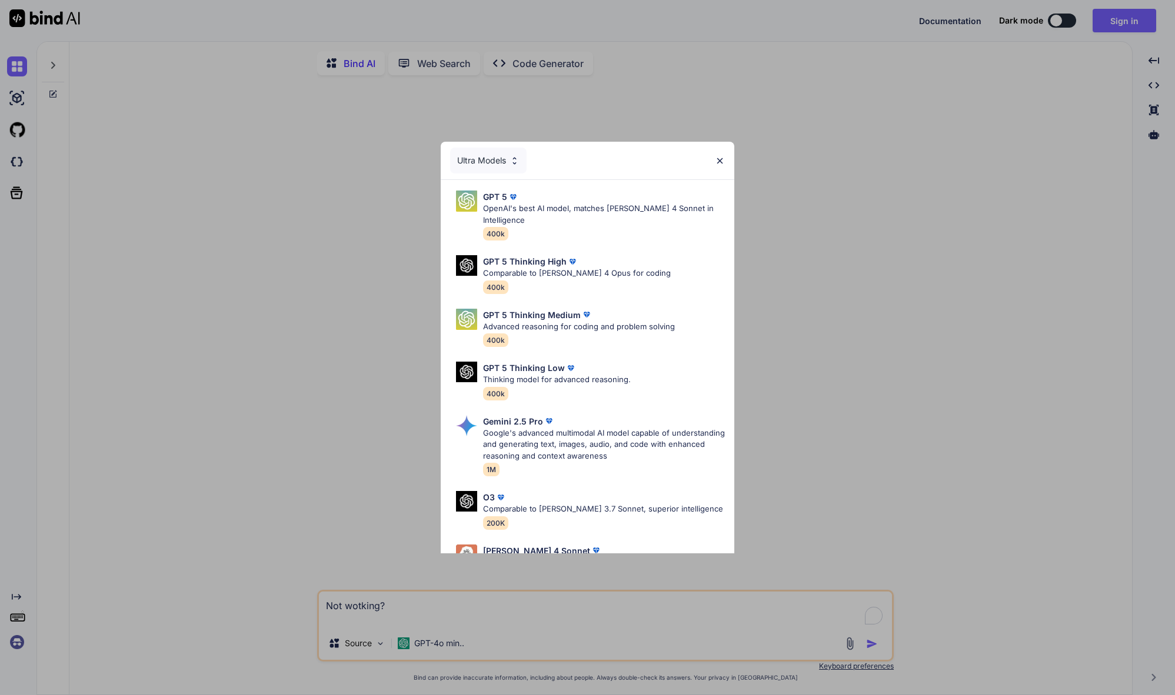  What do you see at coordinates (513, 421) in the screenshot?
I see `p: Gemini 2.5 Pro` at bounding box center [513, 421].